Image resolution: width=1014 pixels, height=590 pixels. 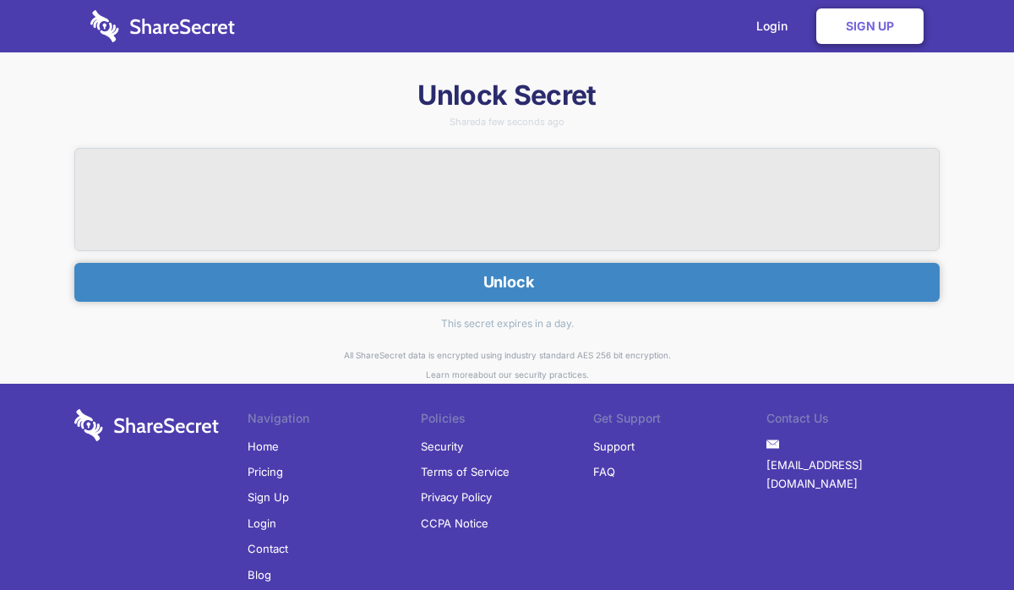 What do you see at coordinates (853, 421) in the screenshot?
I see `li: Contact Us` at bounding box center [853, 421].